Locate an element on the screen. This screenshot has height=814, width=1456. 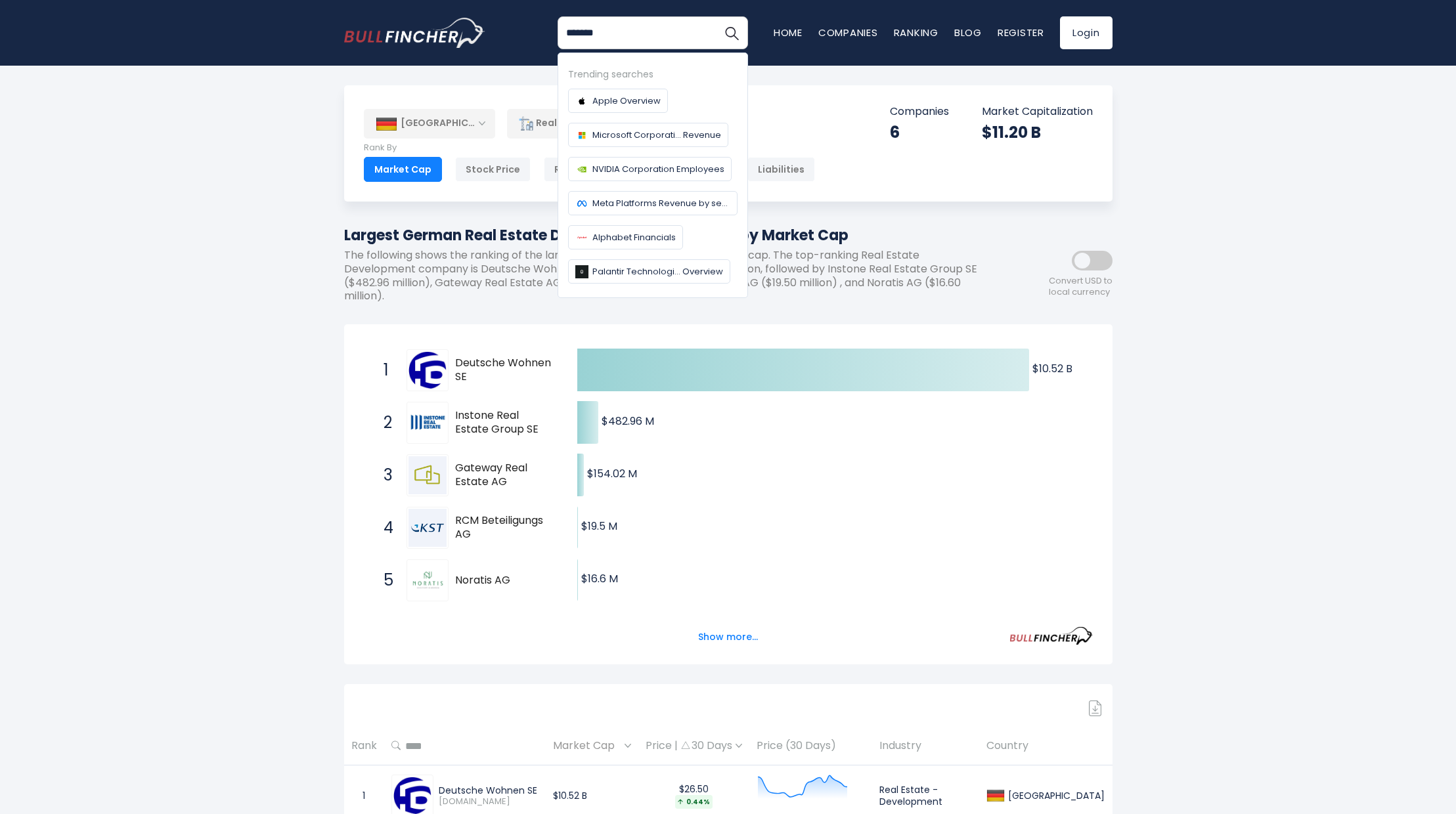
button: Search is located at coordinates (732, 33).